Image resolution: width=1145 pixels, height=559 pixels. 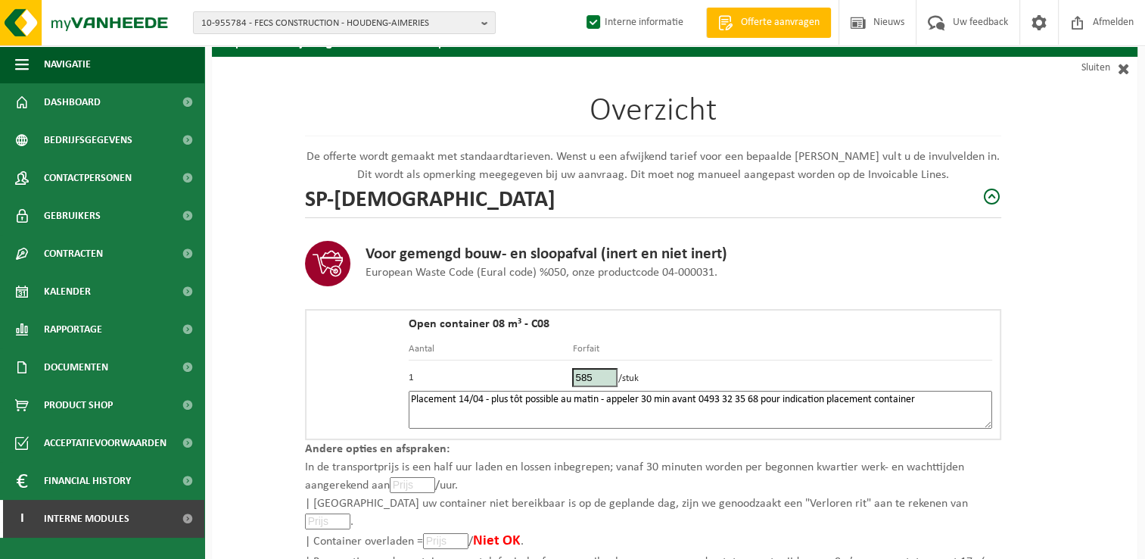 What do you see at coordinates (653, 115) in the screenshot?
I see `h1: Overzicht` at bounding box center [653, 115].